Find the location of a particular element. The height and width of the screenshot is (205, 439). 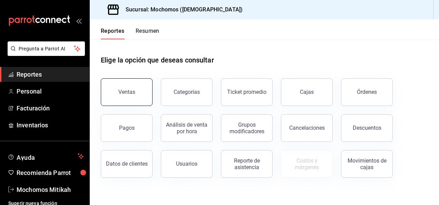

div: Grupos modificadores is located at coordinates (247, 128).